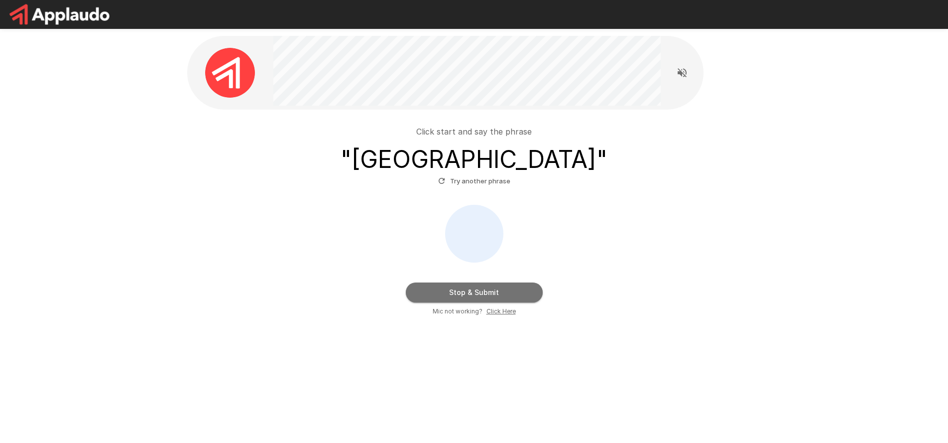 This screenshot has width=948, height=443. I want to click on button: Stop & Submit, so click(474, 292).